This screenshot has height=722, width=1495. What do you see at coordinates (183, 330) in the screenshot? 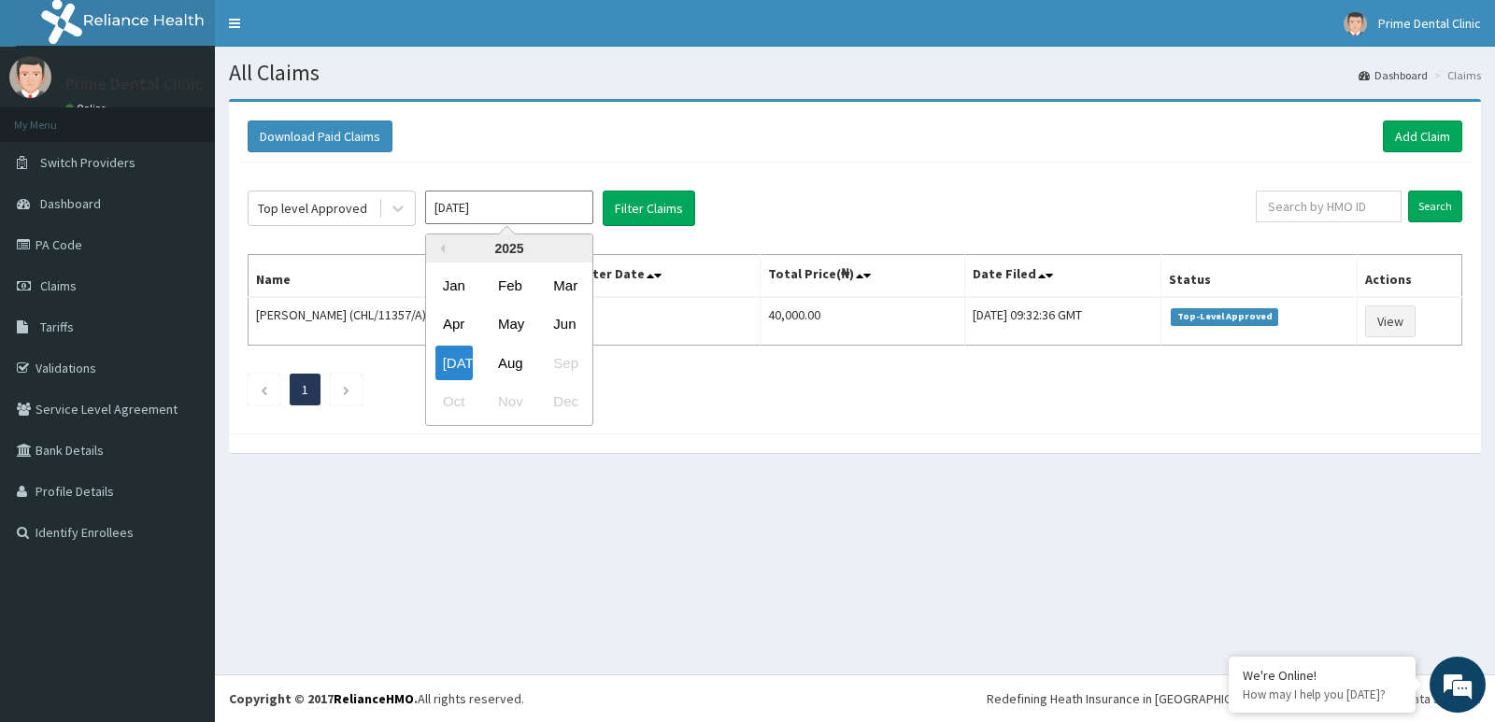
I see `span: We're online!` at bounding box center [183, 330].